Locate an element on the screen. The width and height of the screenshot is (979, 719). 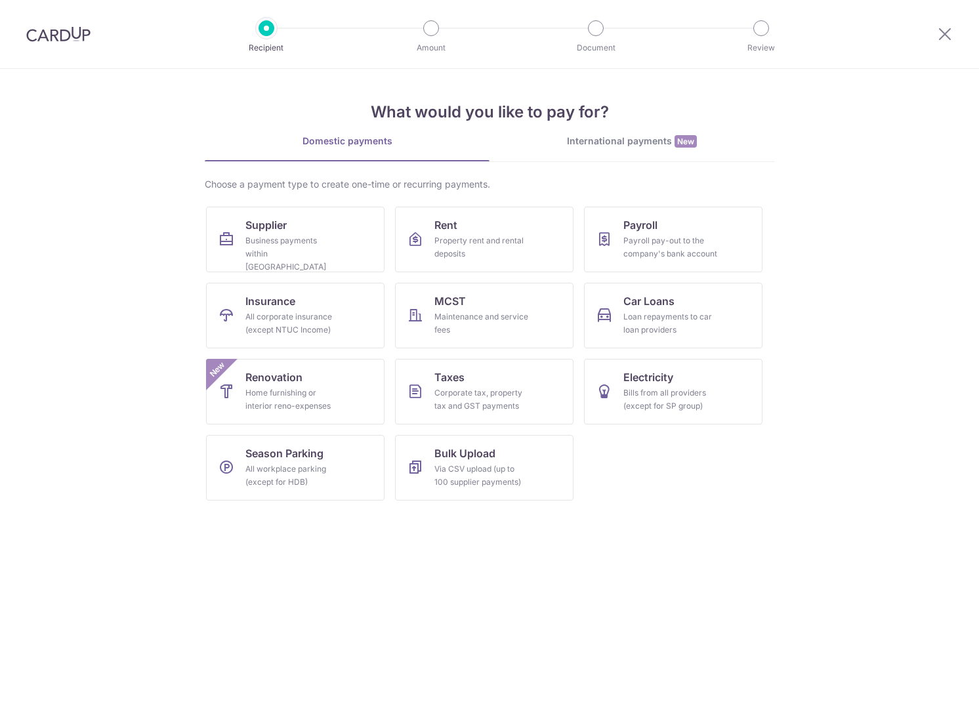
span: Supplier is located at coordinates (266, 225).